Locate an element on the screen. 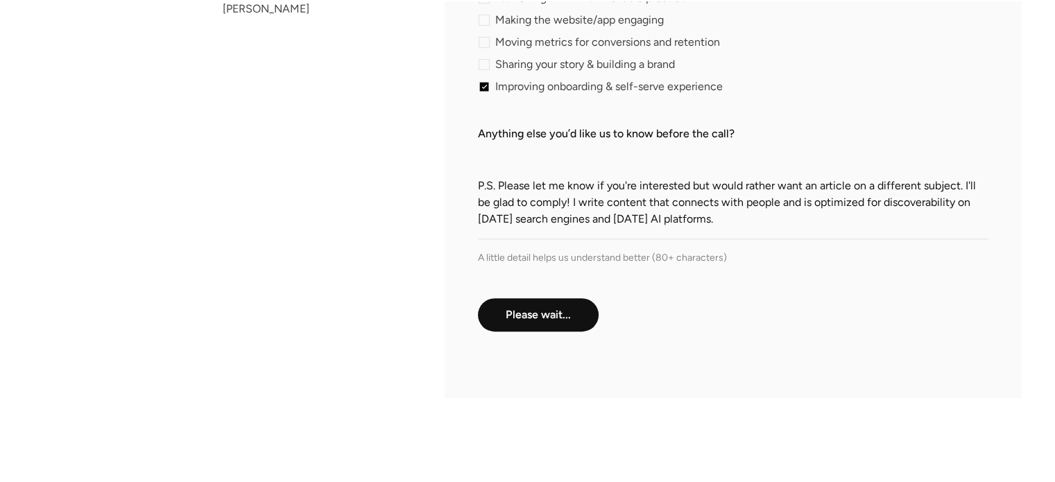 This screenshot has width=1055, height=482. span: Improving onboarding & self-serve experience is located at coordinates (609, 87).